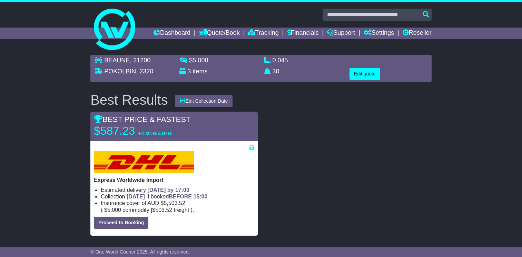  Describe the element at coordinates (364, 74) in the screenshot. I see `button: Edit quote` at that location.